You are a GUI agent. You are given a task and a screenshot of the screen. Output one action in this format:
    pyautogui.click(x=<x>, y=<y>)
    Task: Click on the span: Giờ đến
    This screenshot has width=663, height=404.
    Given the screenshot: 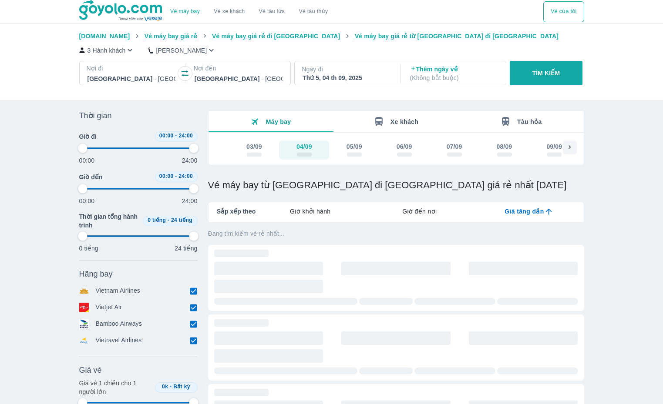 What is the action you would take?
    pyautogui.click(x=91, y=177)
    